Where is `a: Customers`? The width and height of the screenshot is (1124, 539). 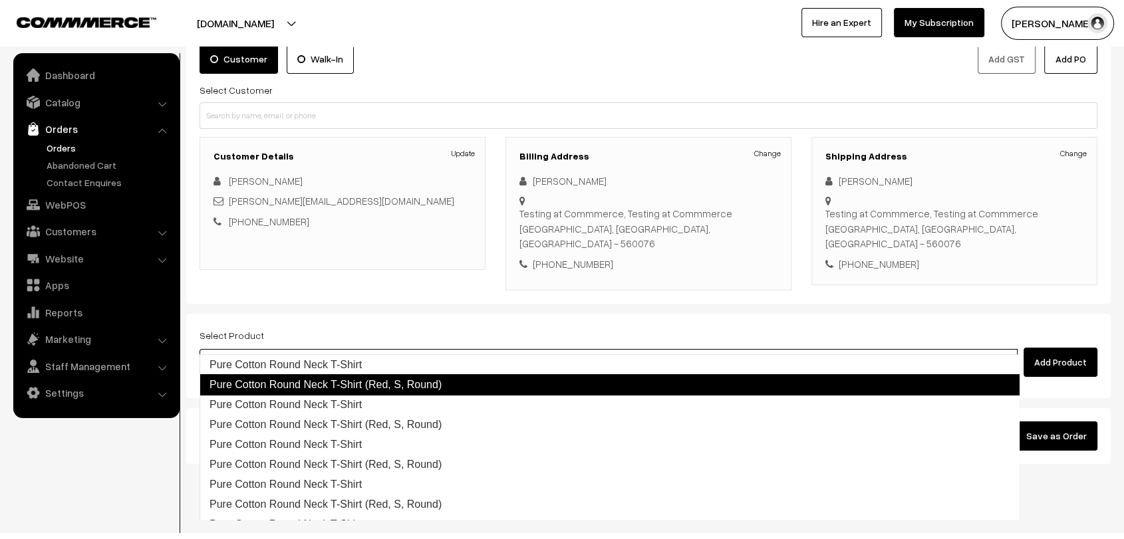 a: Customers is located at coordinates (96, 231).